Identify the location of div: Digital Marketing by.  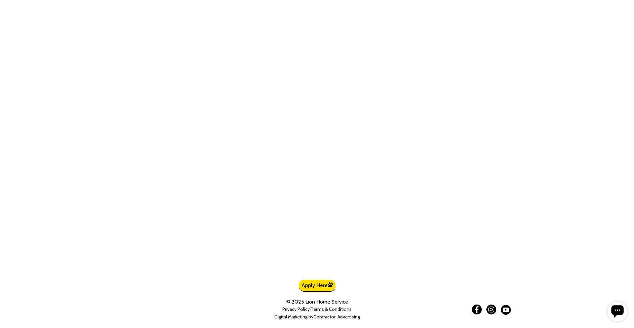
(317, 317).